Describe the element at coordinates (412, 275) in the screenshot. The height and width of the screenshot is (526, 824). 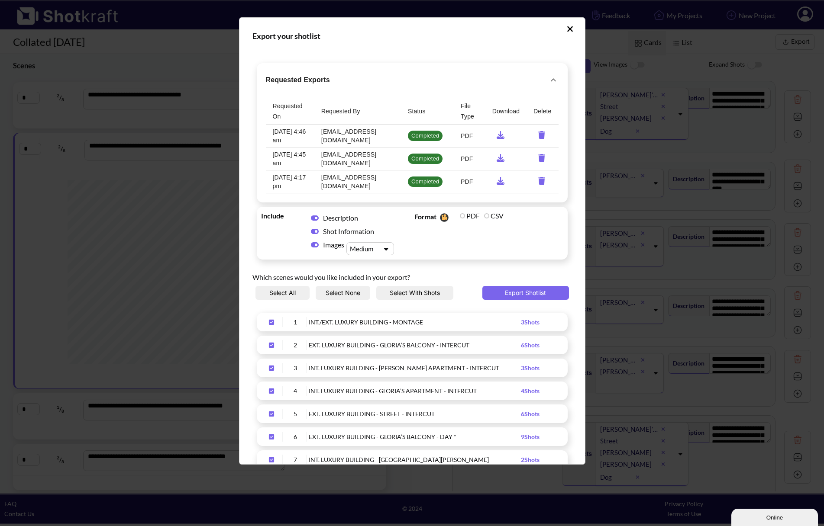
I see `div: Which scenes would you like included in your export?` at that location.